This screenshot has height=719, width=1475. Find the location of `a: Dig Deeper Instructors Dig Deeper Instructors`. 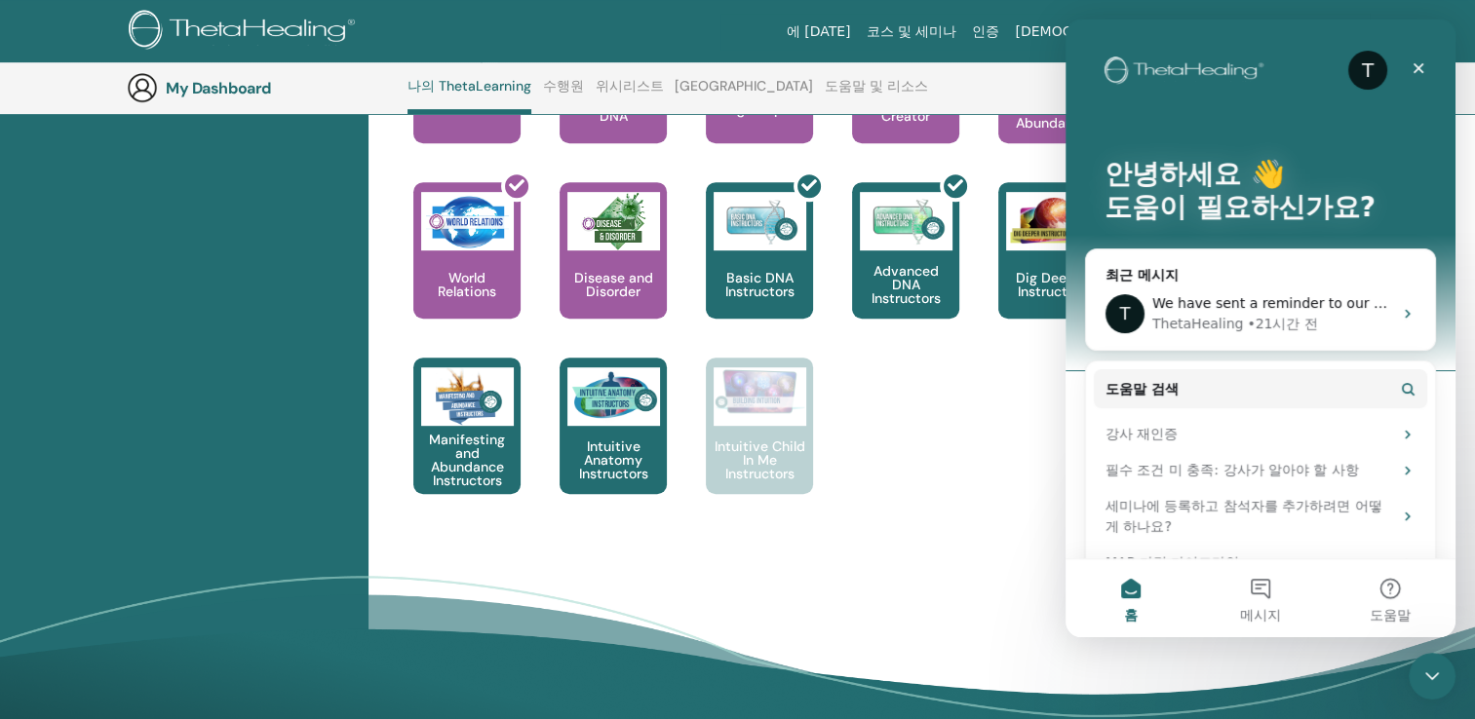

a: Dig Deeper Instructors Dig Deeper Instructors is located at coordinates (1052, 270).